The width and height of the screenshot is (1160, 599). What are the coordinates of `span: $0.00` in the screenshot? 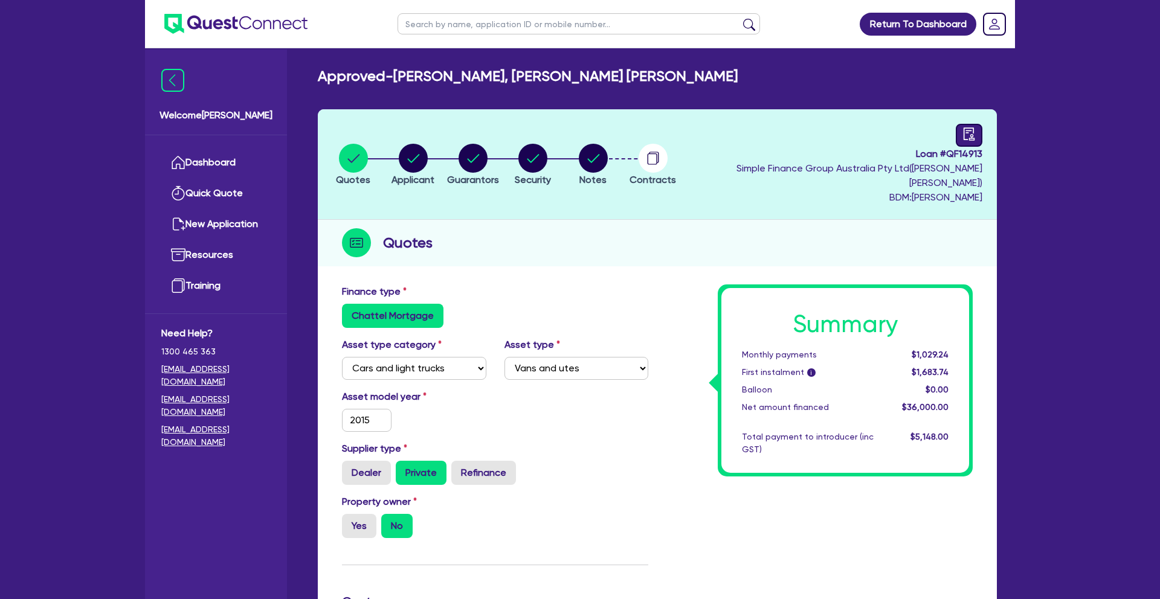 It's located at (937, 390).